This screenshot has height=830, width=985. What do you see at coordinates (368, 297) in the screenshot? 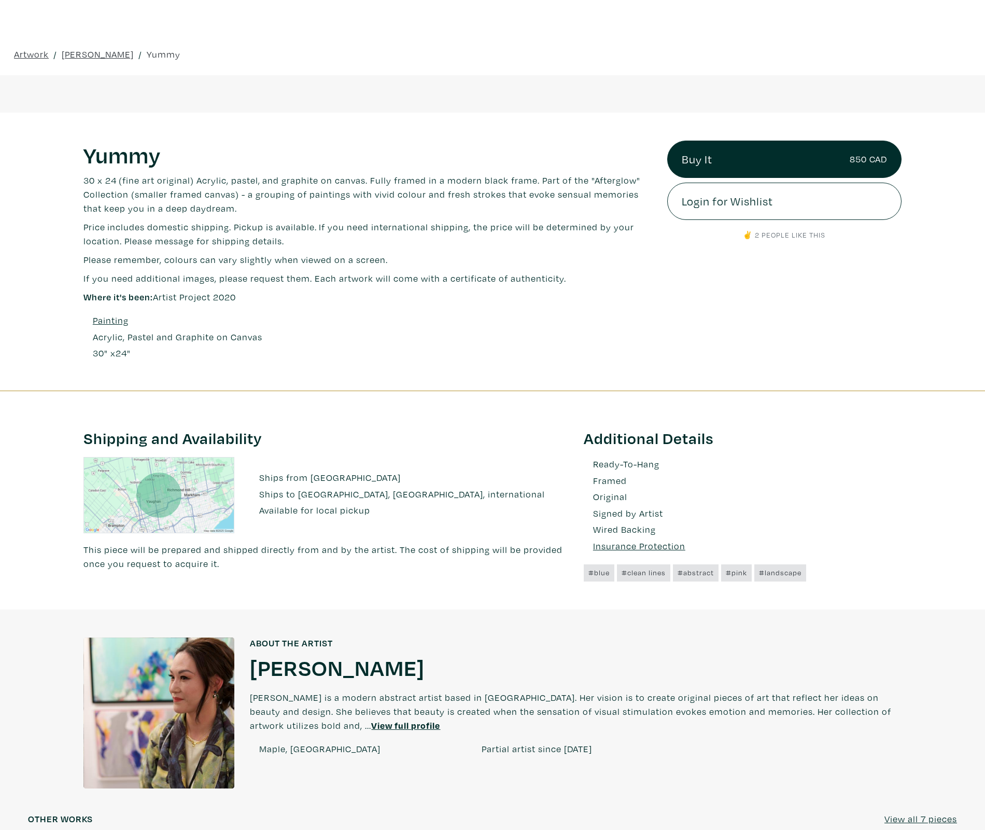
I see `p: Artist Project 2020` at bounding box center [368, 297].